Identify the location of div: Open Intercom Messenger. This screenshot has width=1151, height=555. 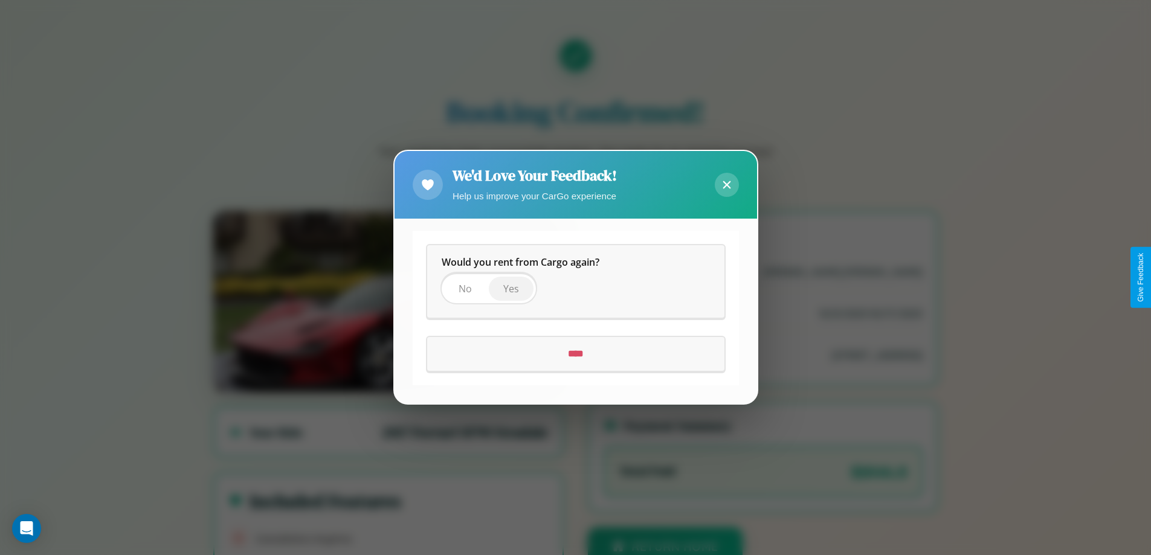
(27, 529).